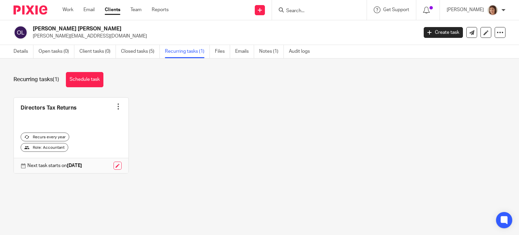  What do you see at coordinates (396, 10) in the screenshot?
I see `span: Get Support` at bounding box center [396, 10].